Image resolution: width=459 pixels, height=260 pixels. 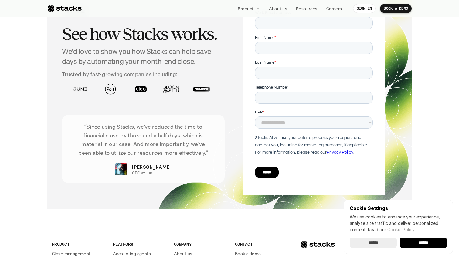 What do you see at coordinates (248, 253) in the screenshot?
I see `p: Book a demo` at bounding box center [248, 253].